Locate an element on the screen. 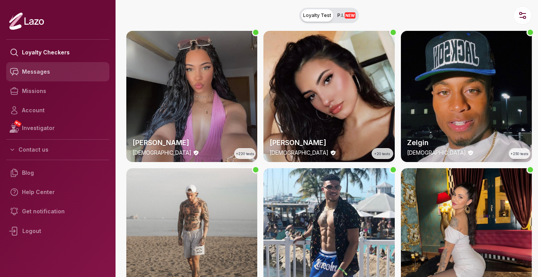 The image size is (538, 277). div: Logout is located at coordinates (58, 231).